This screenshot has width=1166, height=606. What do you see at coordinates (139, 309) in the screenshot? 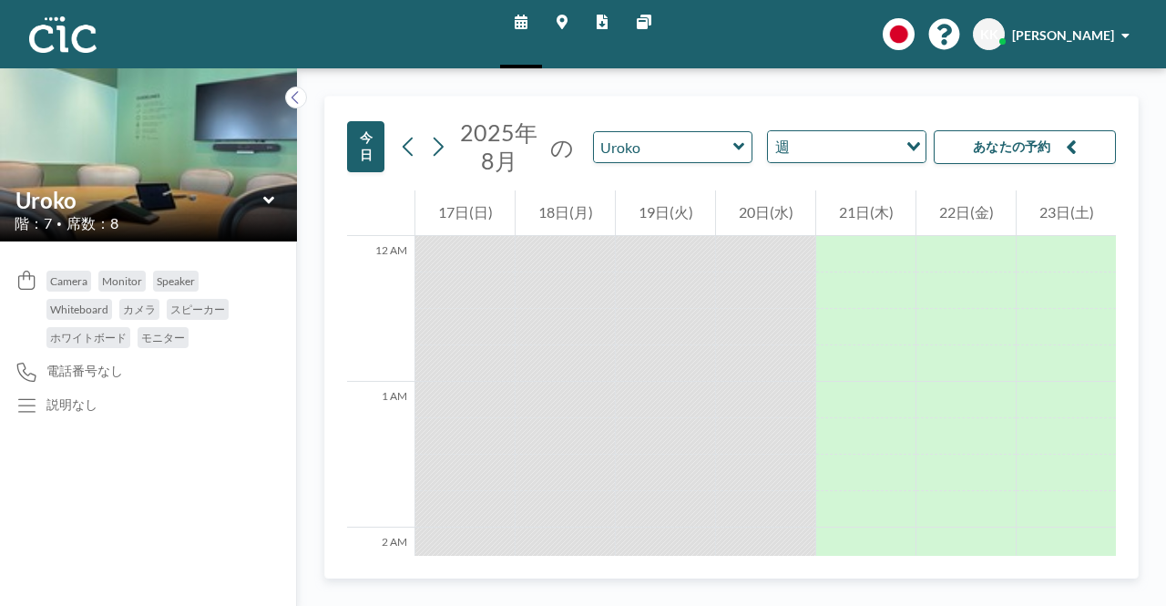
I see `span: カメラ` at bounding box center [139, 309].